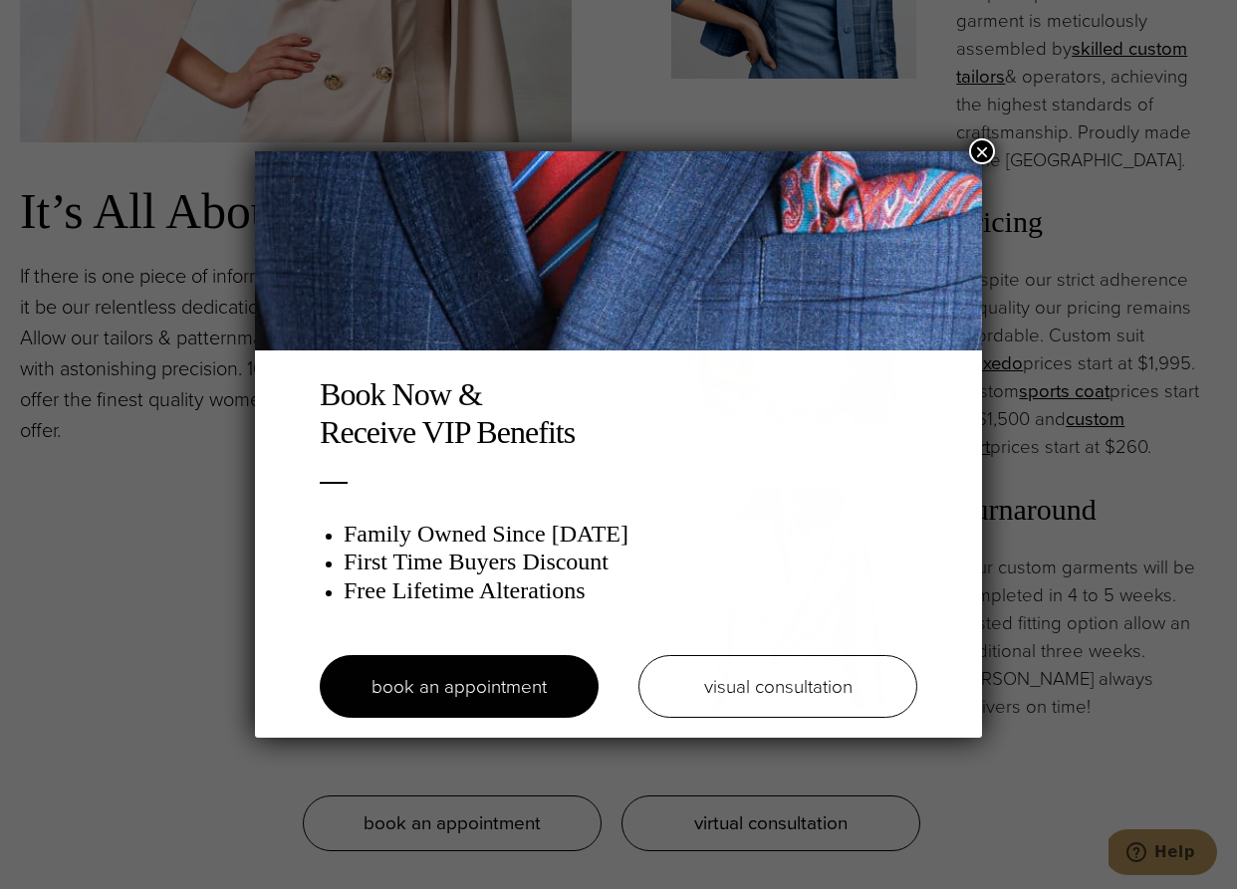  Describe the element at coordinates (630, 562) in the screenshot. I see `h3: First Time Buyers Discount` at that location.